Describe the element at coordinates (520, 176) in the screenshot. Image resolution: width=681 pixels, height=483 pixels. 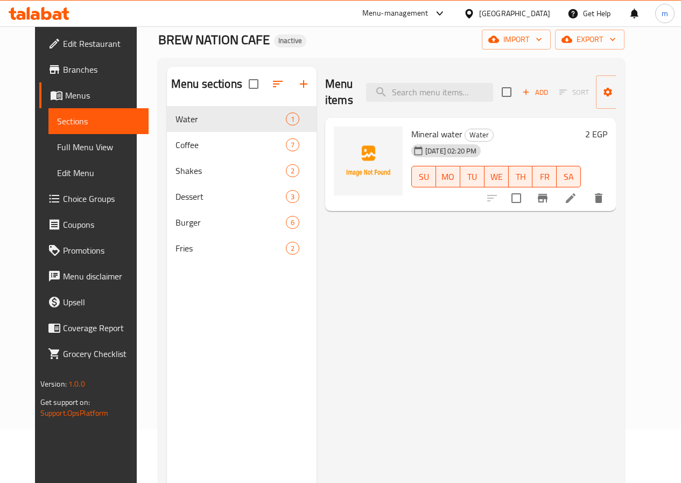
I see `button: TH` at that location.